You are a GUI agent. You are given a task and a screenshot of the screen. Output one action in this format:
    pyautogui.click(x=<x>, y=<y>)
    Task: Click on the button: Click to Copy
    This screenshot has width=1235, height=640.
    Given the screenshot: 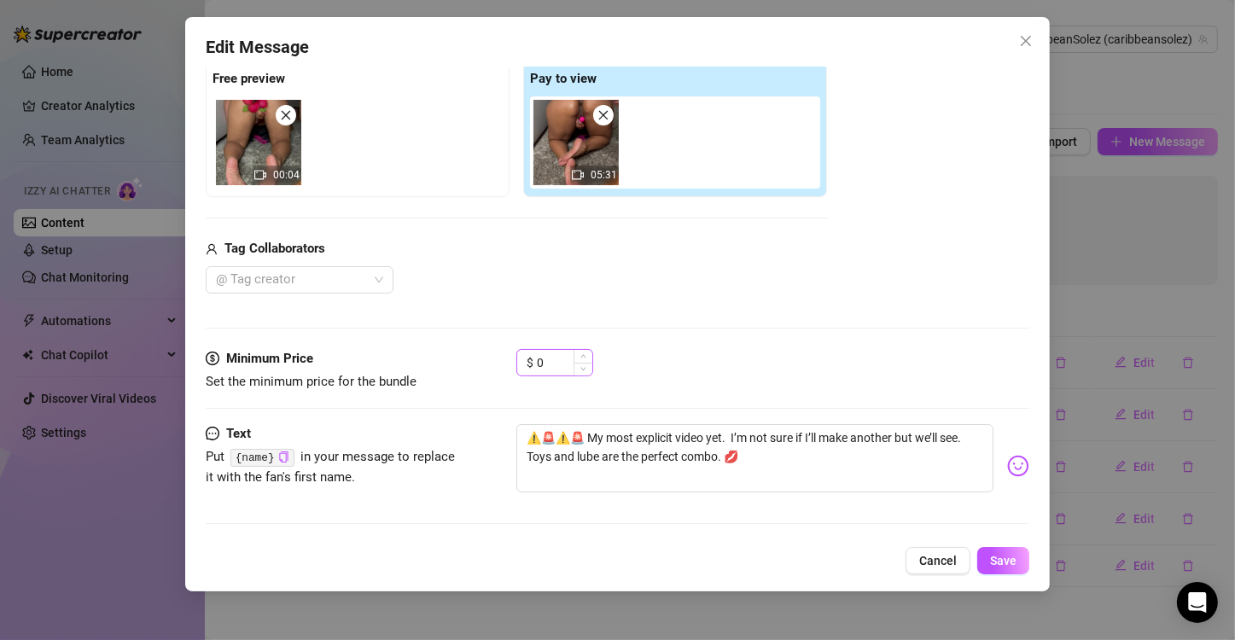 What is the action you would take?
    pyautogui.click(x=283, y=457)
    